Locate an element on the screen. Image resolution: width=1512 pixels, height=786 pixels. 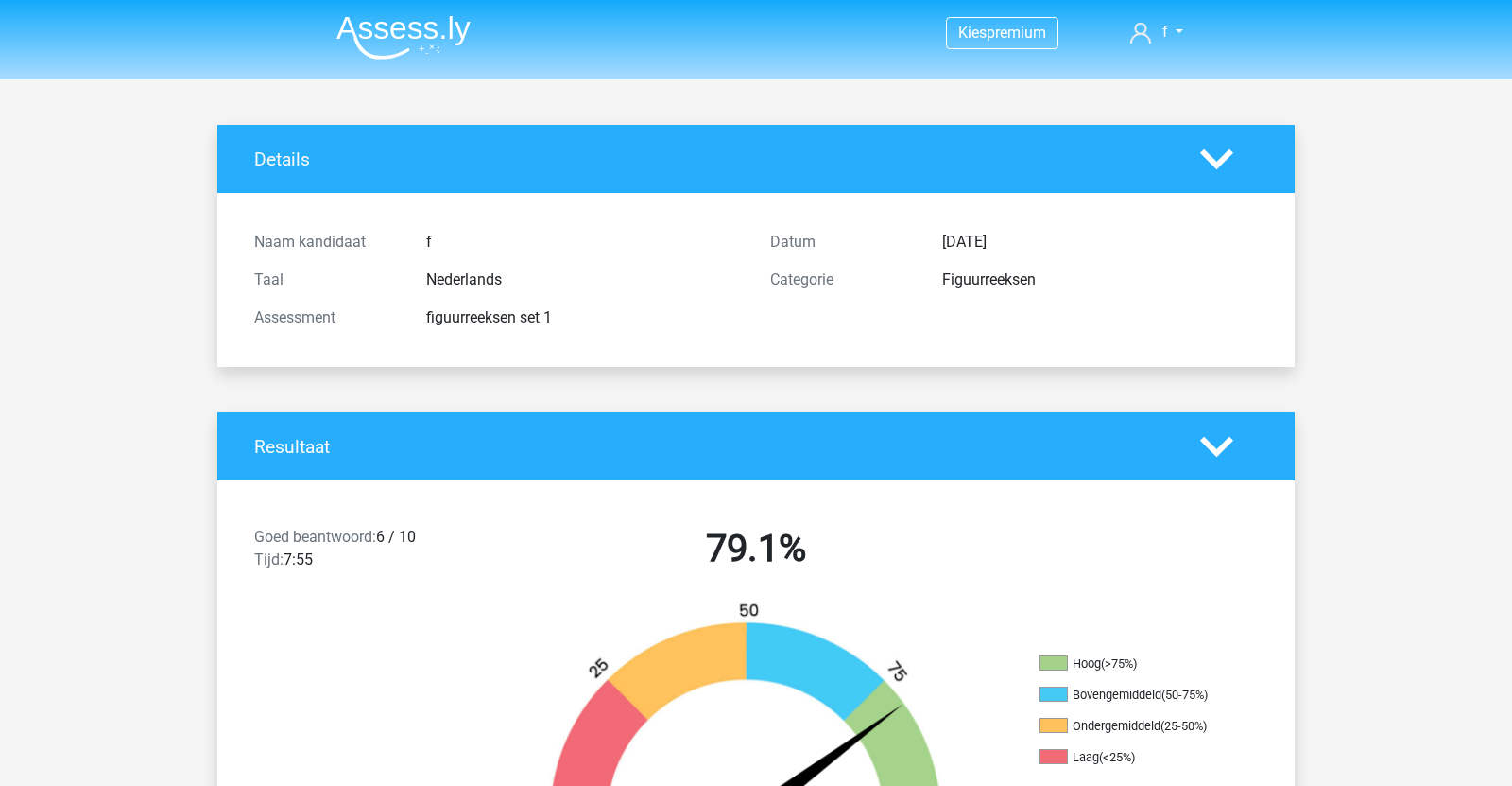
div: Datum is located at coordinates (843, 242).